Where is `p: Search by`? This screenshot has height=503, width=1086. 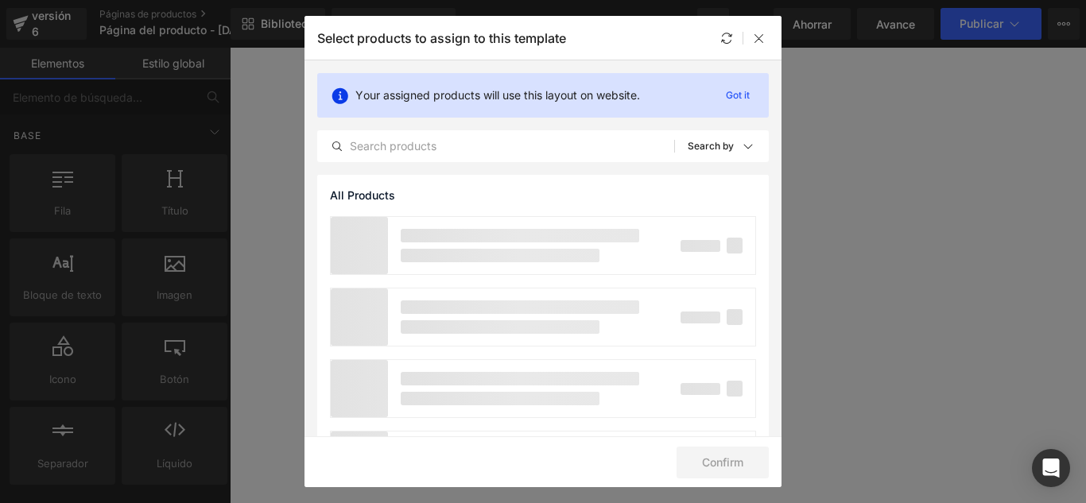
p: Search by is located at coordinates (711, 146).